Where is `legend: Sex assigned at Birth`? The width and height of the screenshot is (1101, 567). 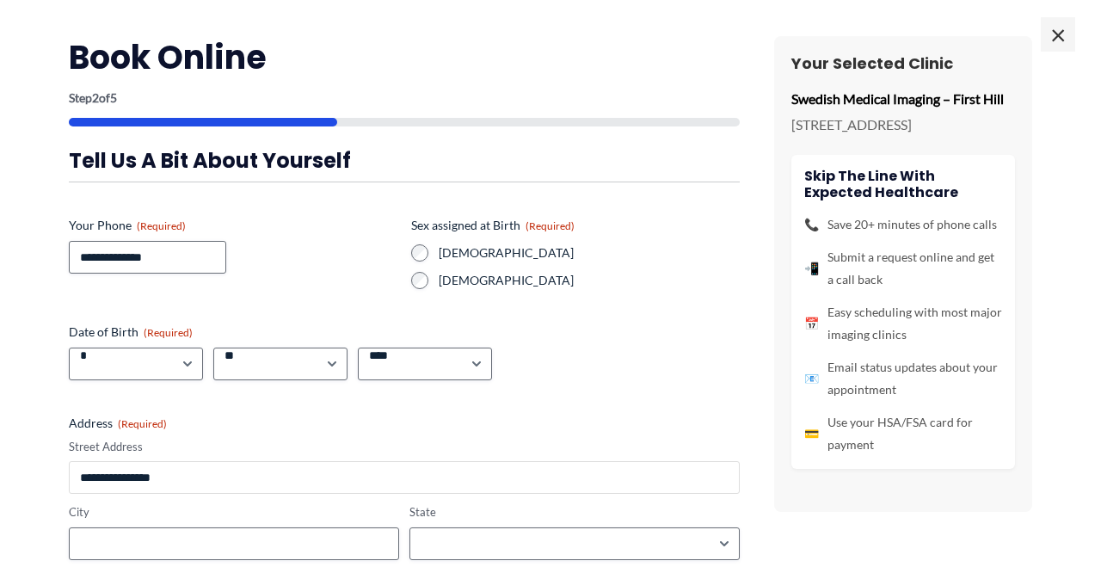 legend: Sex assigned at Birth is located at coordinates (493, 225).